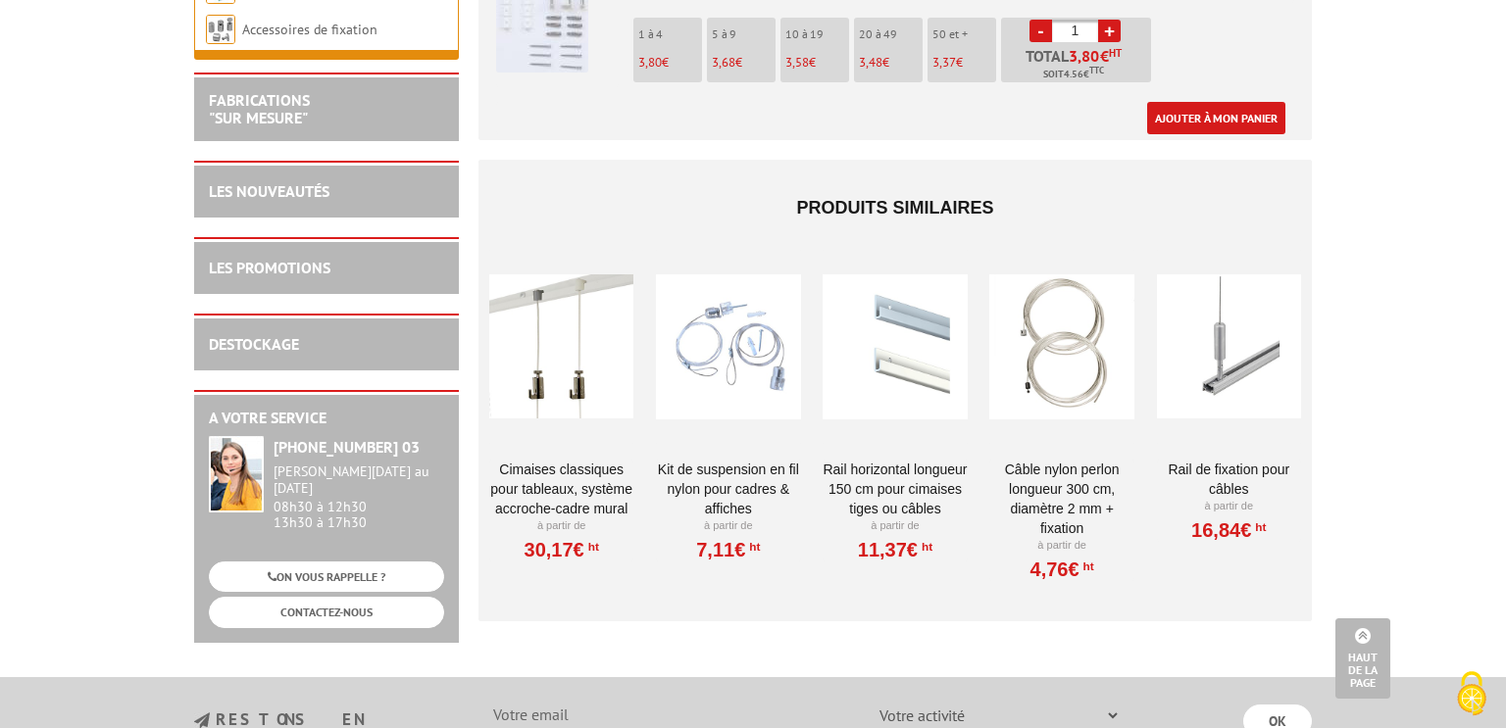 This screenshot has height=728, width=1506. What do you see at coordinates (728, 550) in the screenshot?
I see `a: 7,11€HT` at bounding box center [728, 550].